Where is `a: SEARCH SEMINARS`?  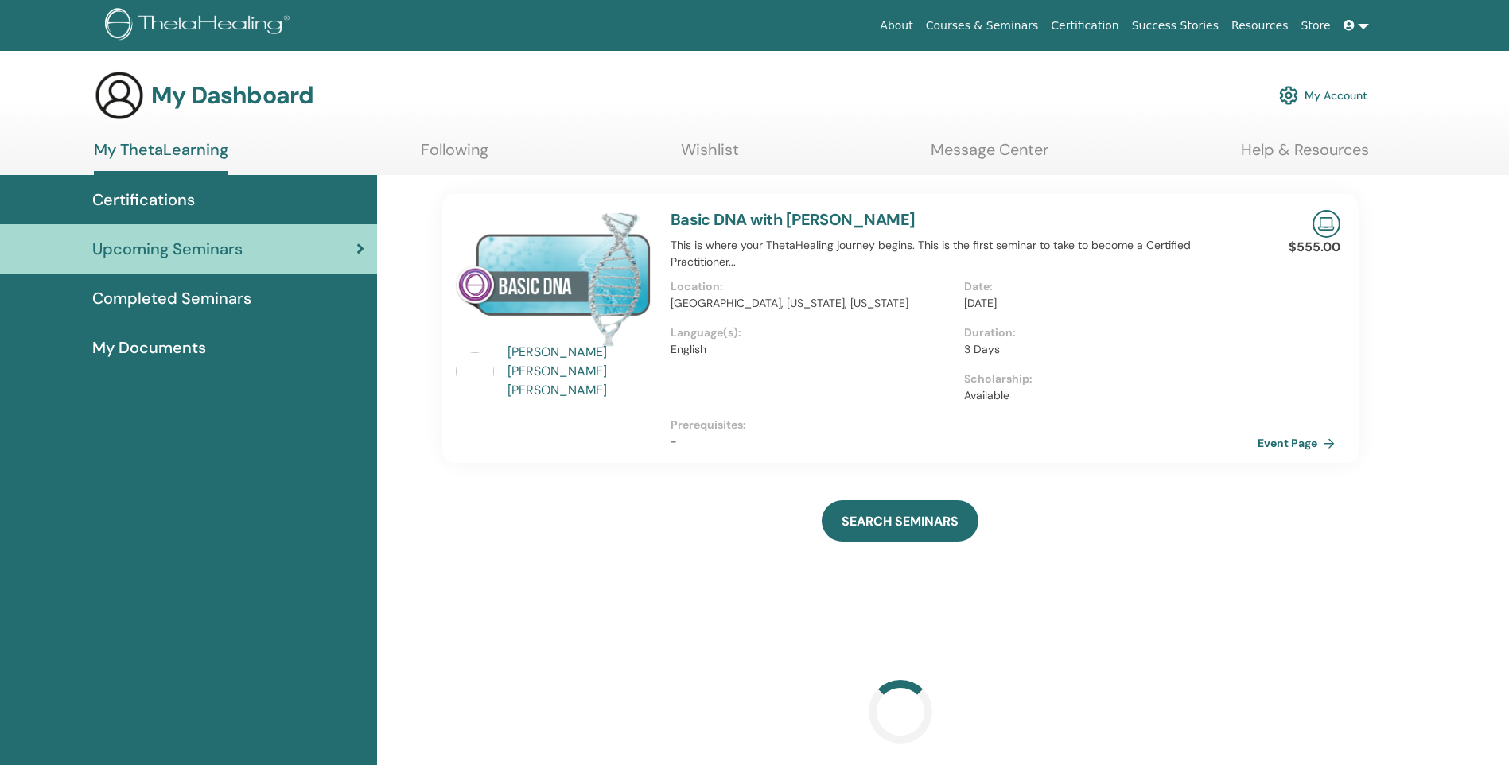
a: SEARCH SEMINARS is located at coordinates (900, 521).